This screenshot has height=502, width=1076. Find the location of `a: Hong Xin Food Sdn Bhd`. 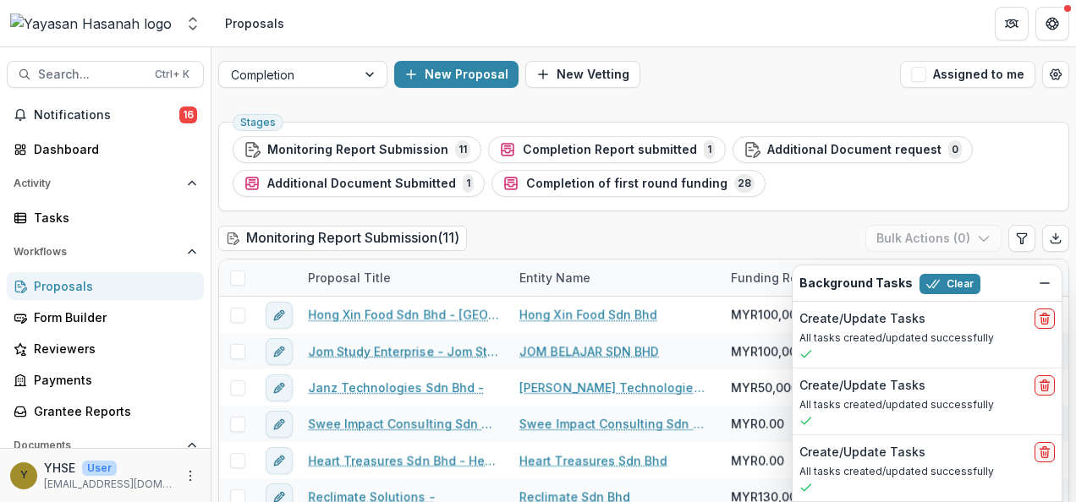

a: Hong Xin Food Sdn Bhd is located at coordinates (588, 315).